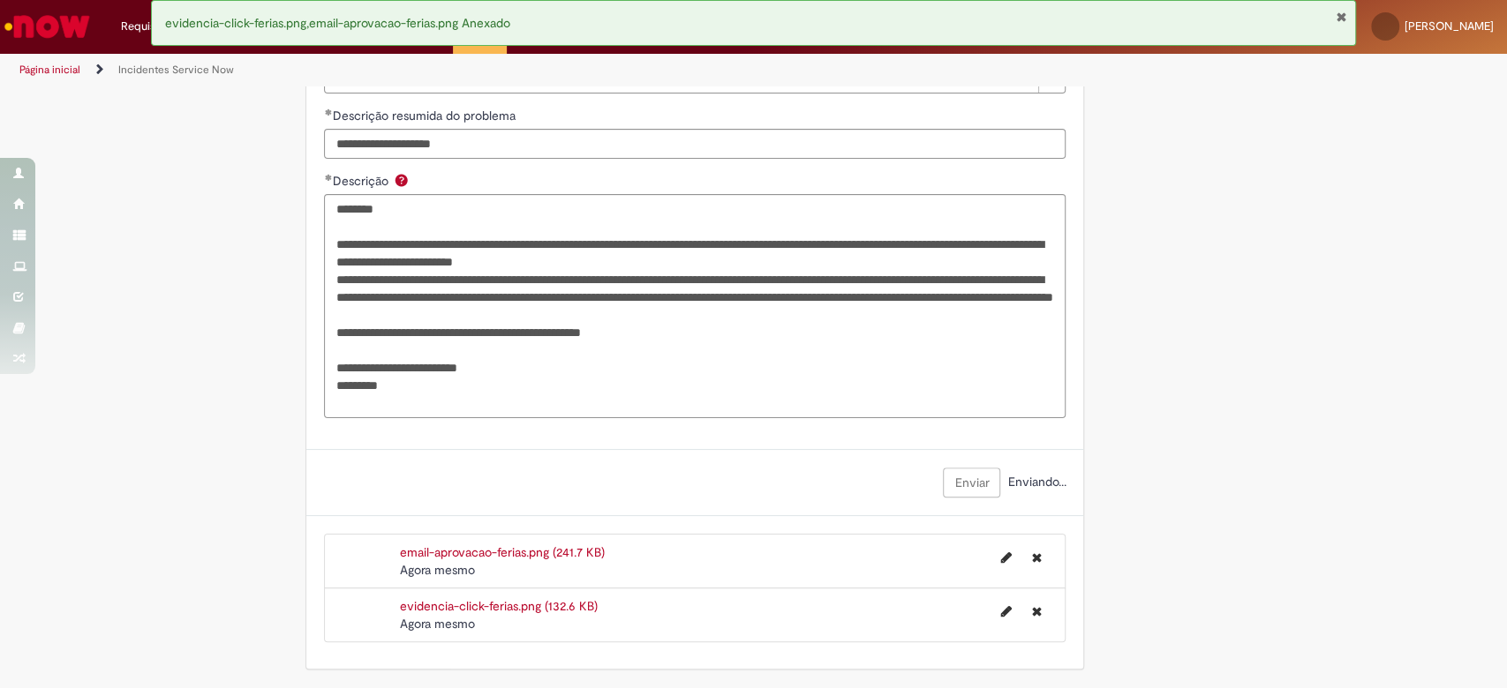 Image resolution: width=1507 pixels, height=688 pixels. I want to click on button: Editar nome de arquivo evidencia-click-ferias.png, so click(1005, 612).